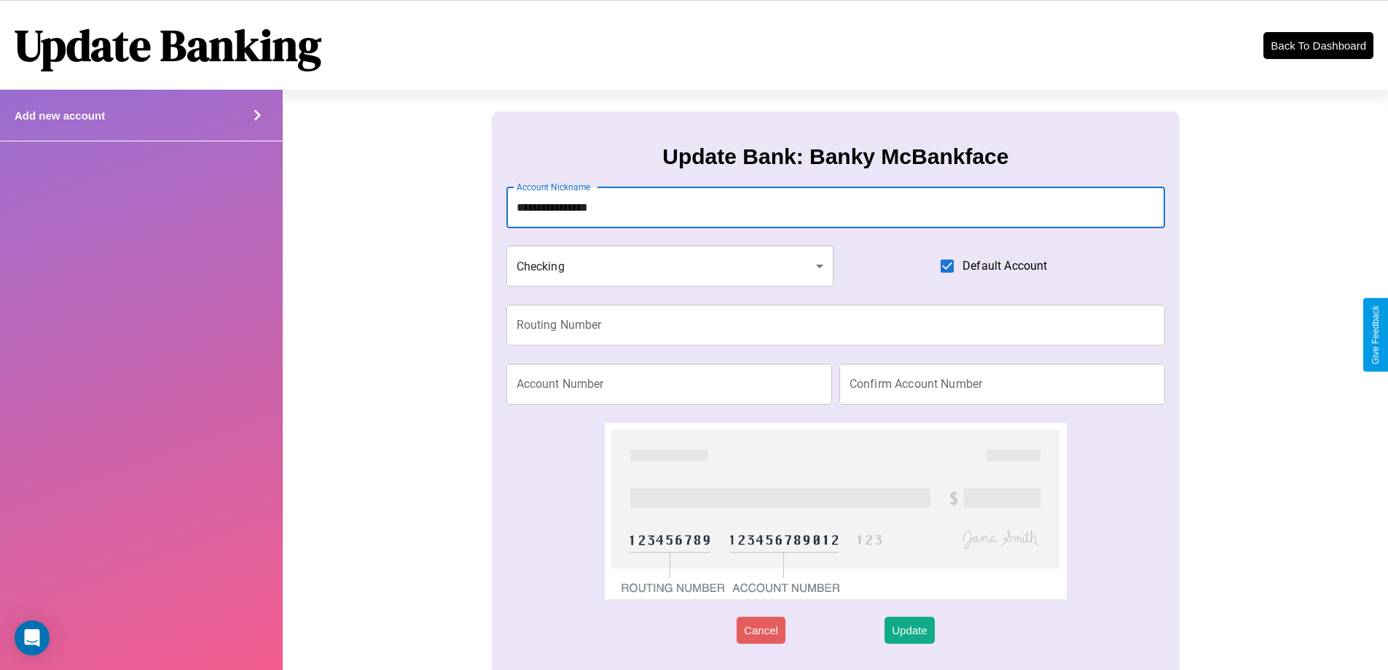 Image resolution: width=1388 pixels, height=670 pixels. Describe the element at coordinates (168, 45) in the screenshot. I see `h1: Update Banking` at that location.